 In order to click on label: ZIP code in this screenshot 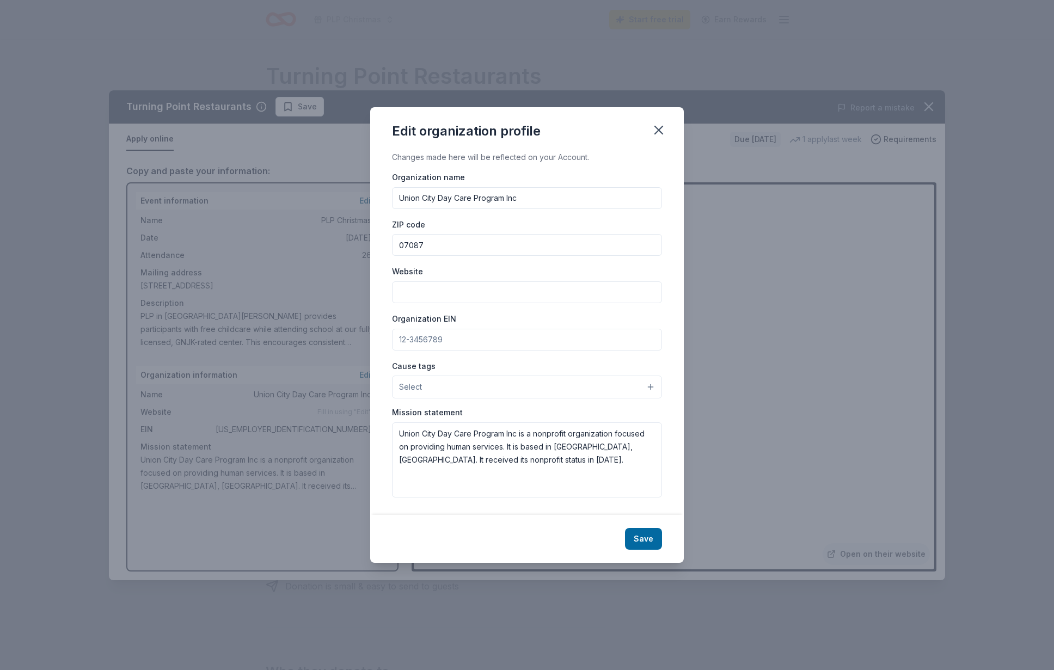, I will do `click(408, 225)`.